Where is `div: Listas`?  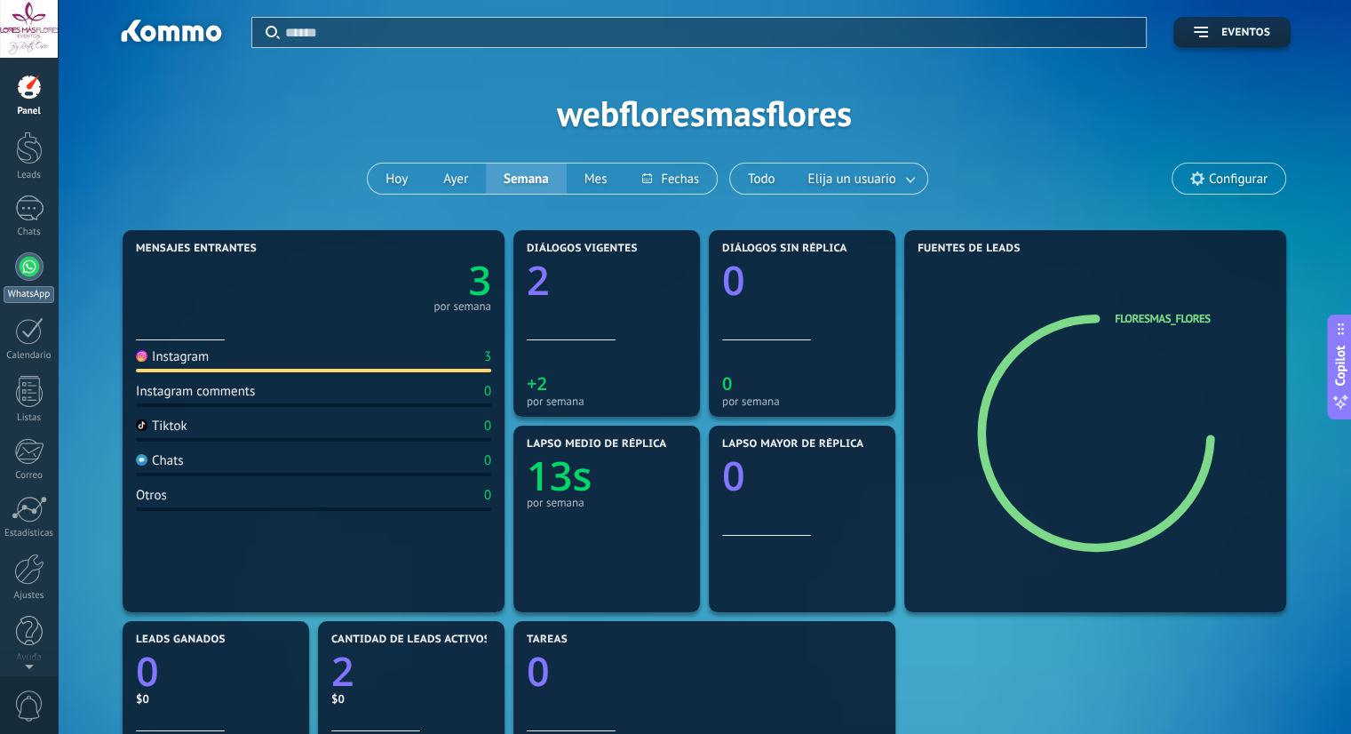 div: Listas is located at coordinates (29, 418).